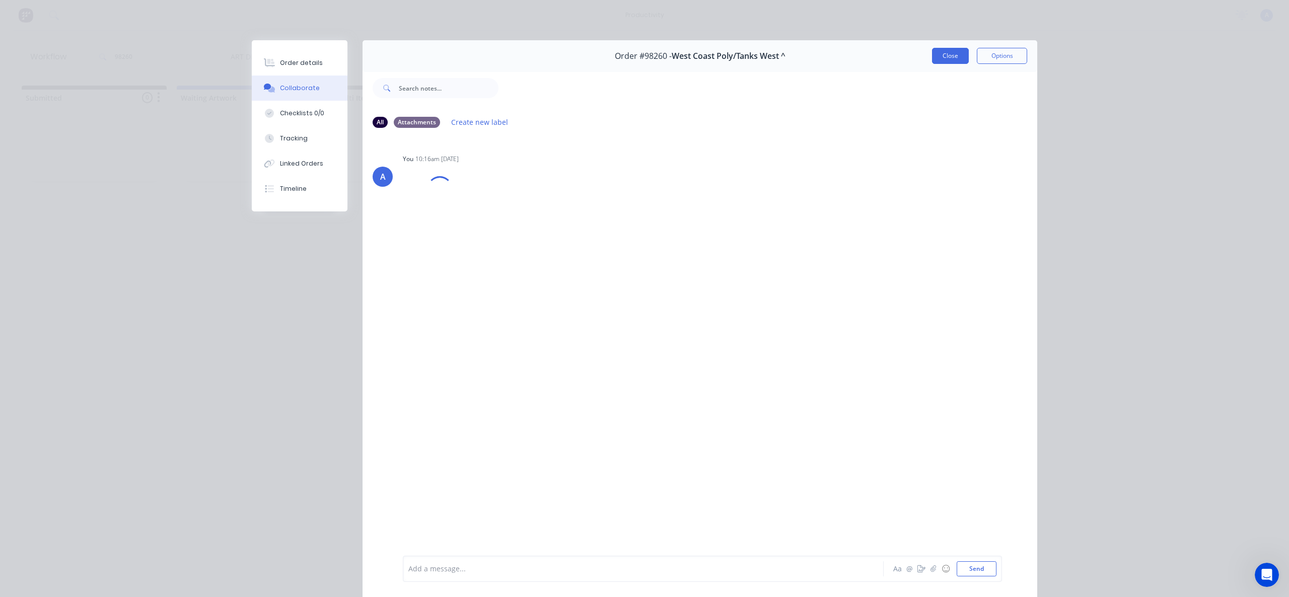 The width and height of the screenshot is (1289, 597). I want to click on div: All, so click(380, 122).